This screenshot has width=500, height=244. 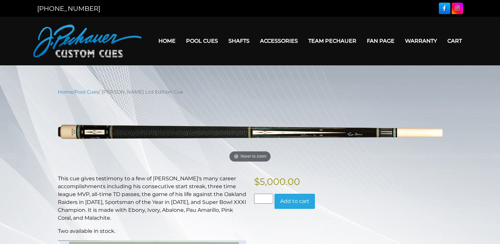 I want to click on nav: Breadcrumb, so click(x=250, y=92).